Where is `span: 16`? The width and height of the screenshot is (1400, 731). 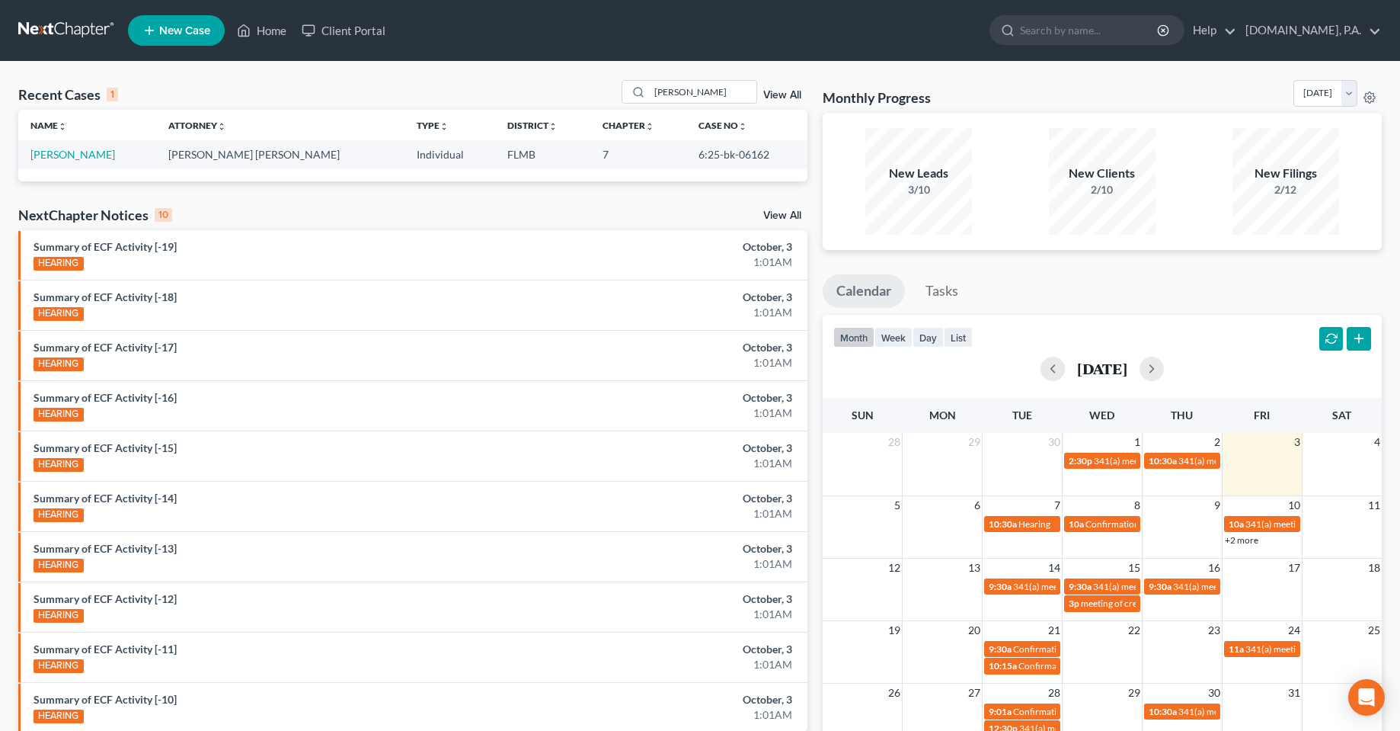
span: 16 is located at coordinates (1214, 567).